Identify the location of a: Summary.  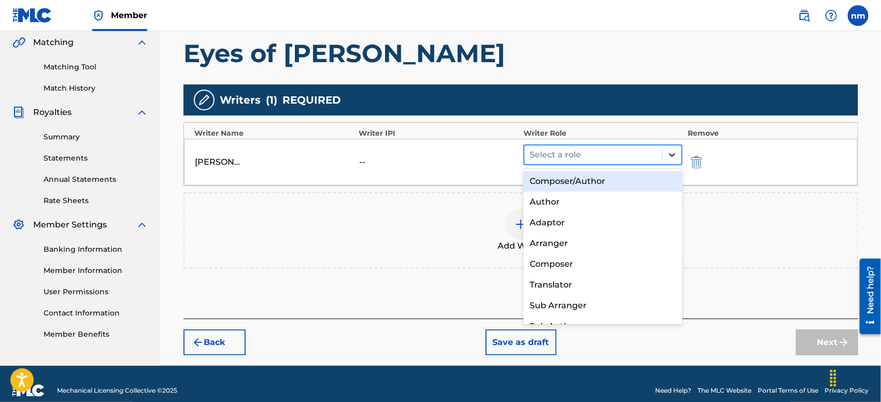
(96, 137).